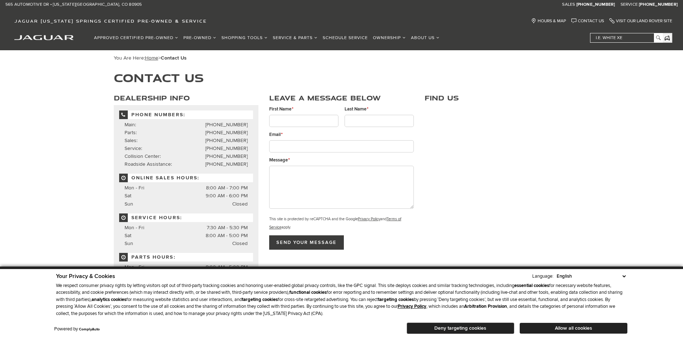 The width and height of the screenshot is (683, 339). Describe the element at coordinates (485, 306) in the screenshot. I see `strong: Arbitration Provision` at that location.